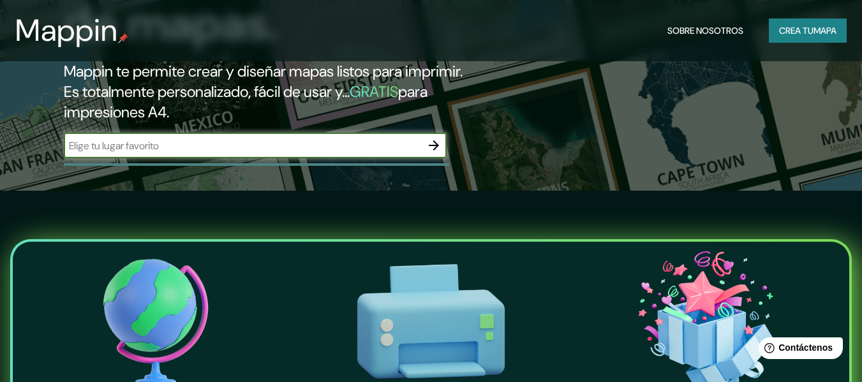 This screenshot has width=862, height=382. I want to click on font: Mappin, so click(66, 30).